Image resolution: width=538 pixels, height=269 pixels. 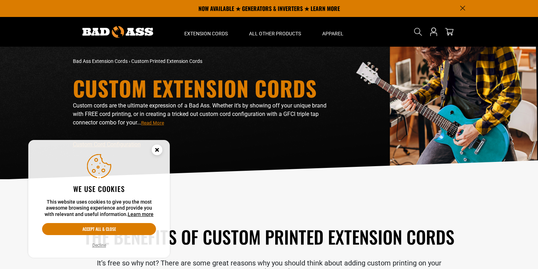 I want to click on nav: breadcrumbs, so click(x=202, y=61).